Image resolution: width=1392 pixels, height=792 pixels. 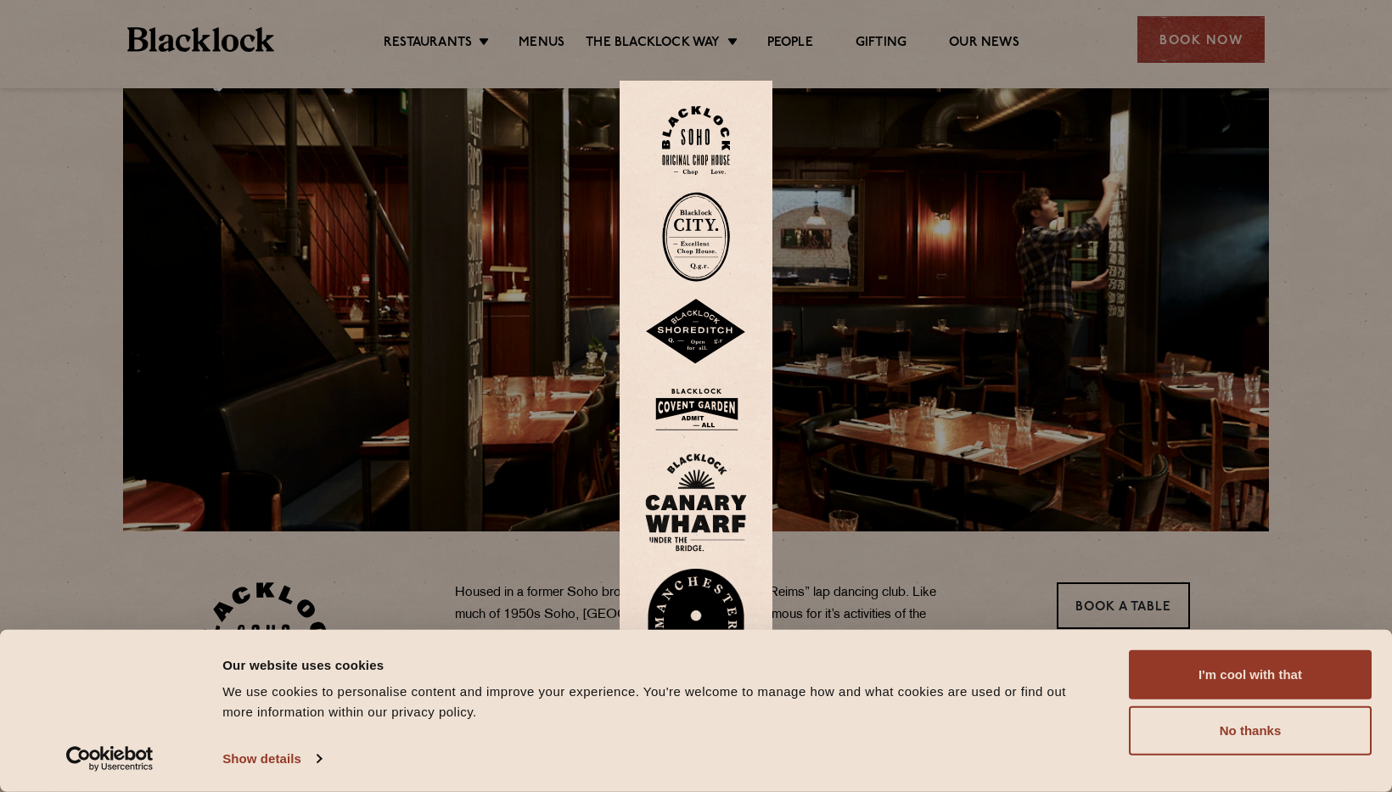 I want to click on img: City-stamp-default.svg, so click(x=696, y=237).